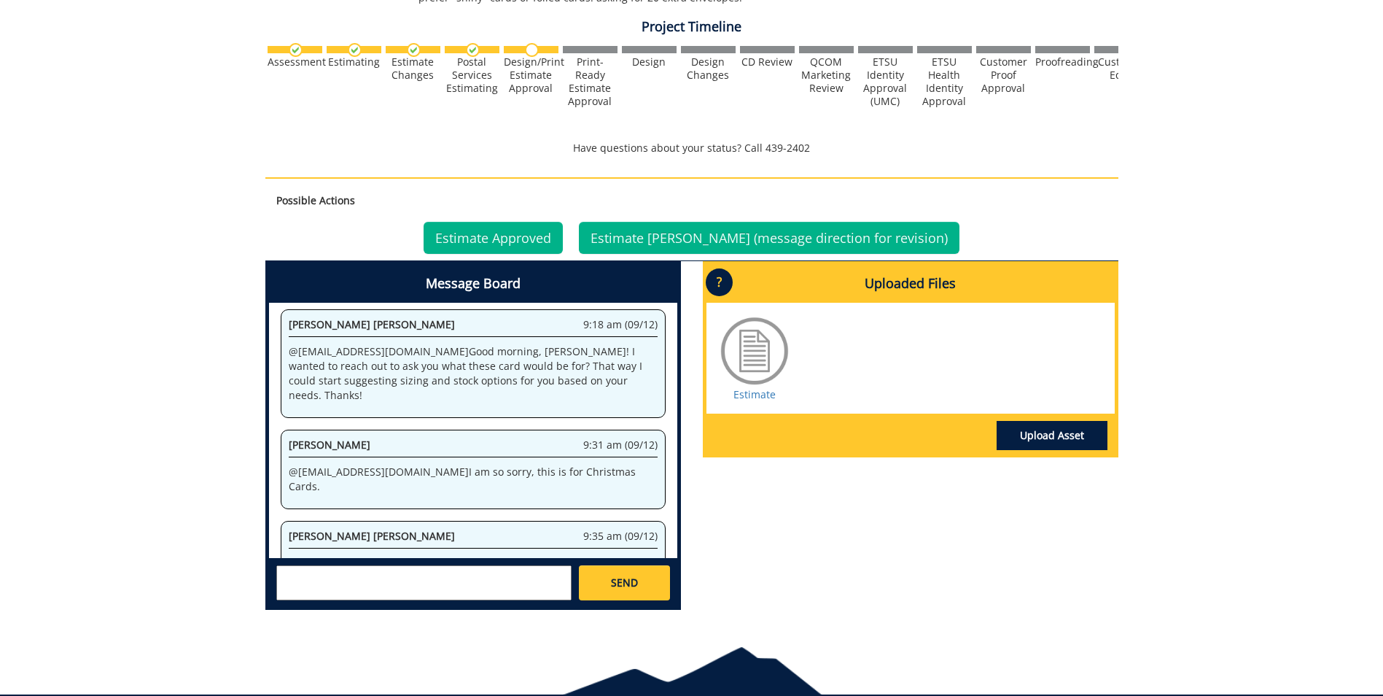  What do you see at coordinates (472, 75) in the screenshot?
I see `div: Postal Services Estimating` at bounding box center [472, 75].